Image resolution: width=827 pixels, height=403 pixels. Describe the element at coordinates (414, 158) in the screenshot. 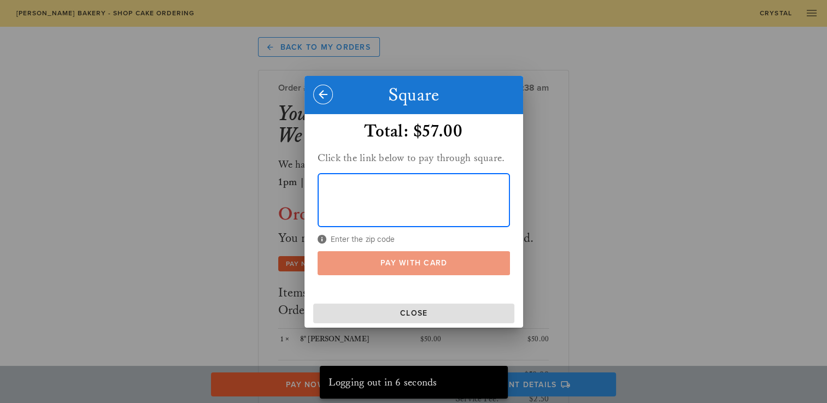

I see `h2: Click the link below to pay through square.` at that location.